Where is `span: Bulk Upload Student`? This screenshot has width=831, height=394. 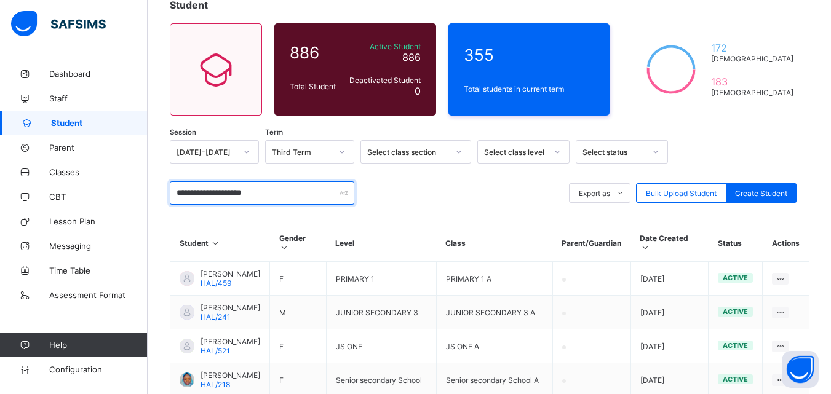 span: Bulk Upload Student is located at coordinates (681, 193).